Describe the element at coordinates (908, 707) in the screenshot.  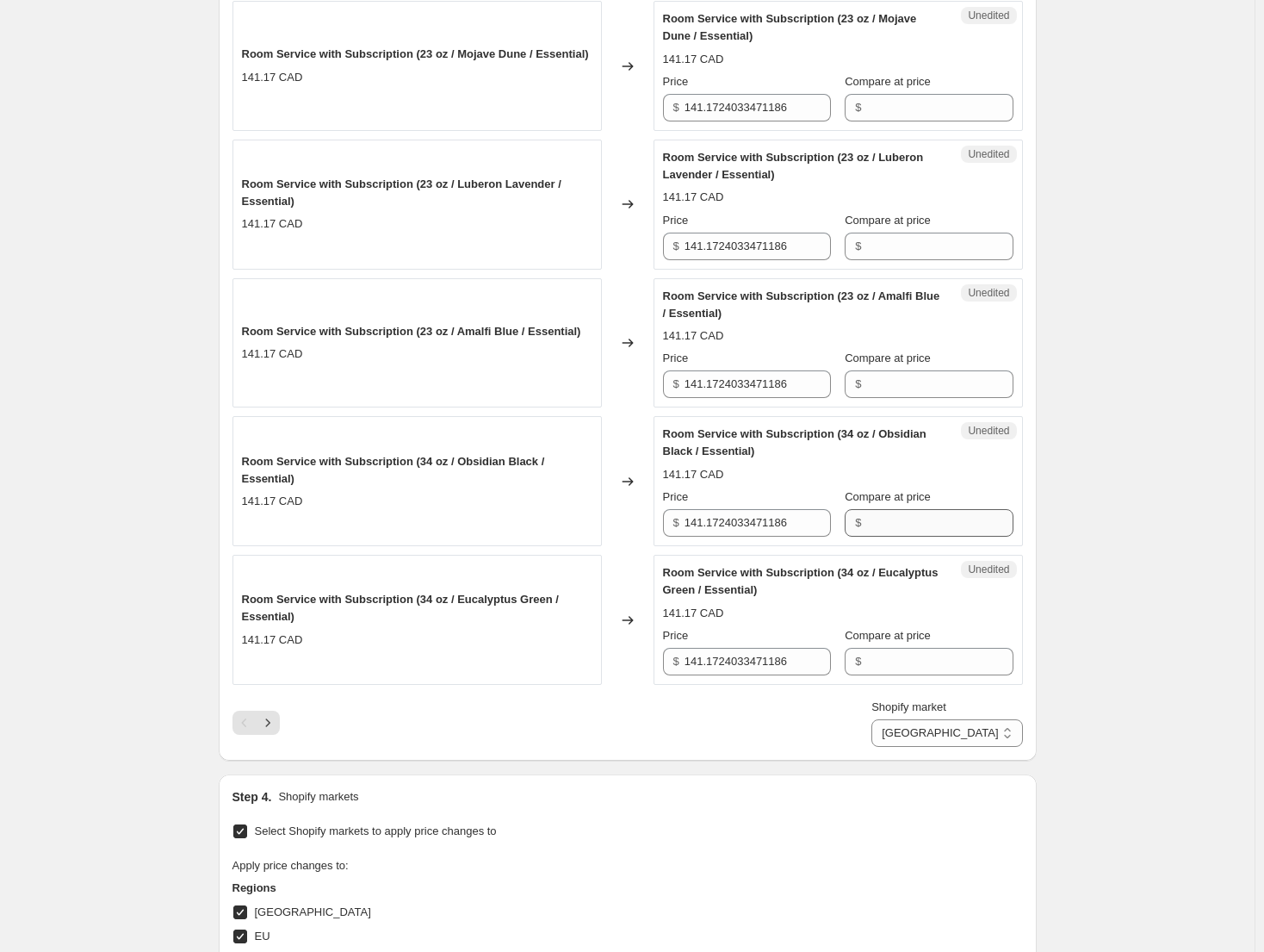
I see `span: Shopify market` at that location.